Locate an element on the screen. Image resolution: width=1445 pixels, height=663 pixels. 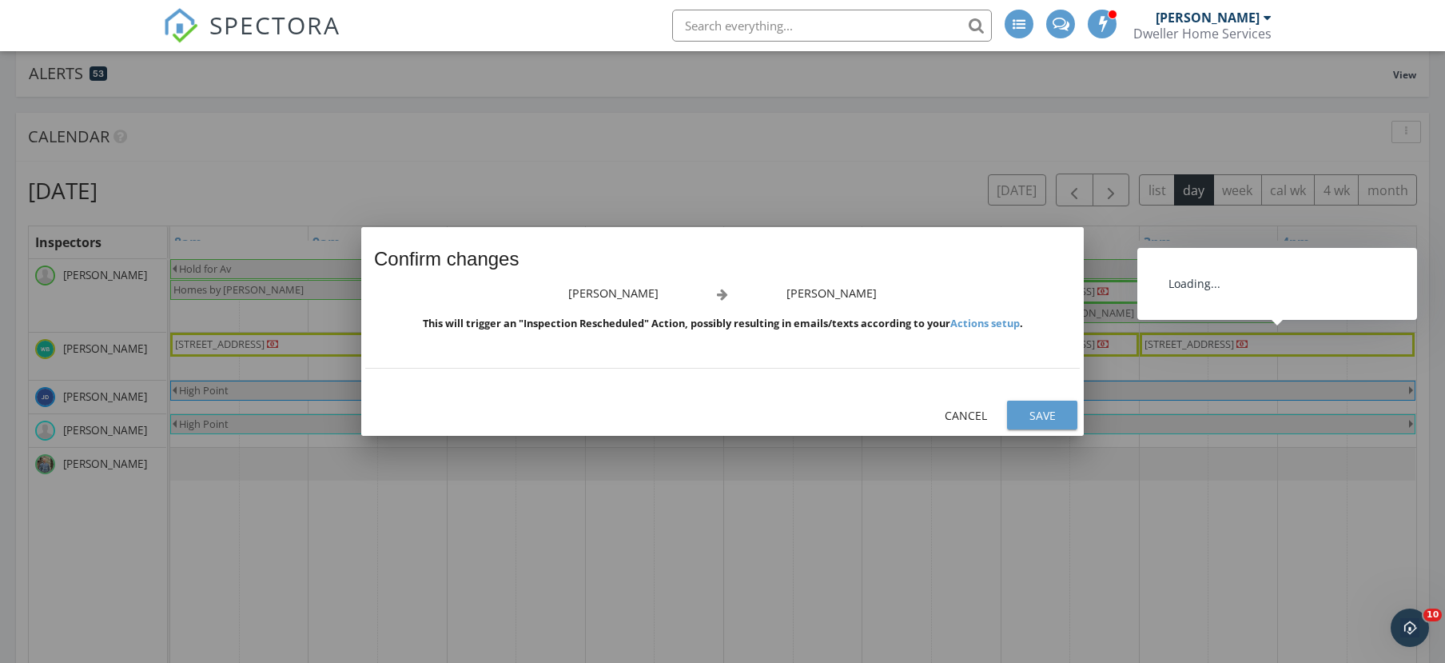
div: Confirm changes is located at coordinates (722, 256).